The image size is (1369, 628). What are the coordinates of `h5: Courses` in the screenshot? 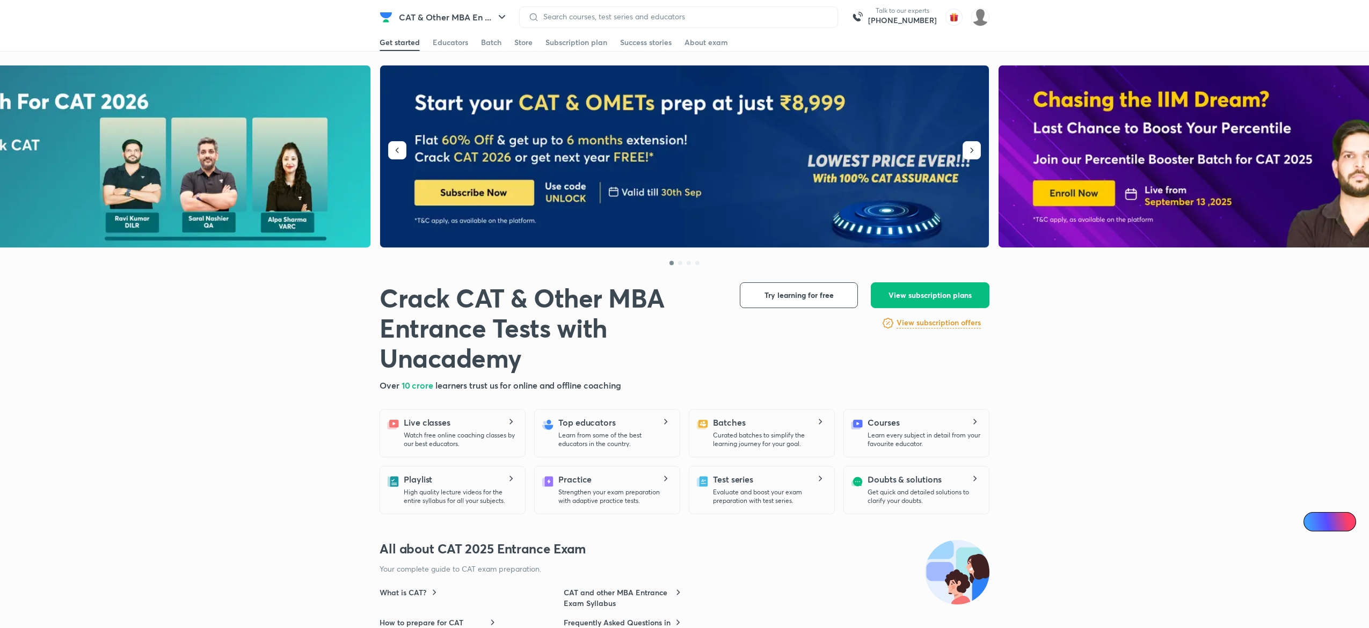 It's located at (883, 422).